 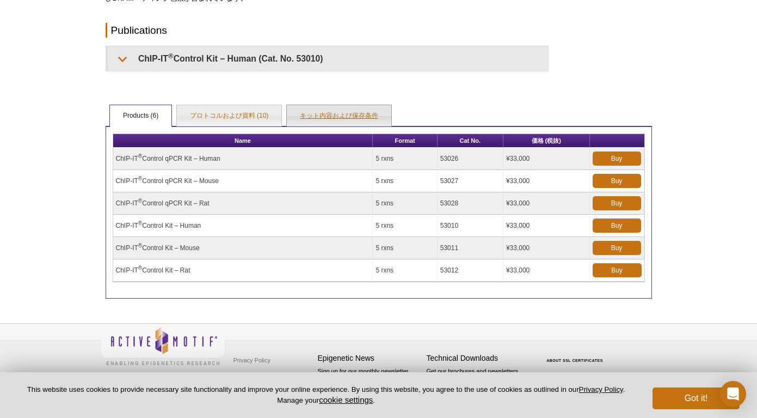 What do you see at coordinates (470, 158) in the screenshot?
I see `td: 53026` at bounding box center [470, 158].